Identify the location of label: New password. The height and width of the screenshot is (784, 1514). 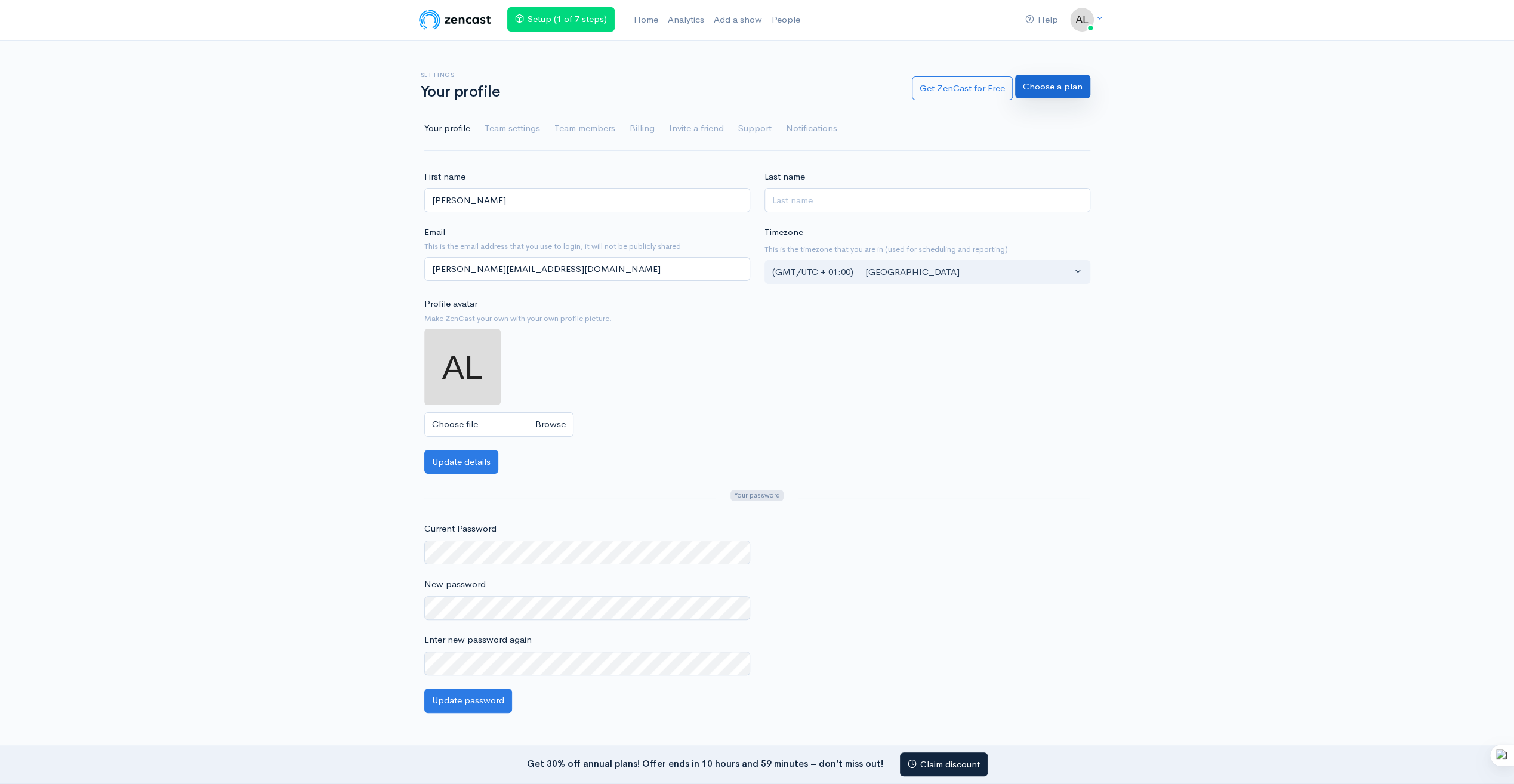
(454, 584).